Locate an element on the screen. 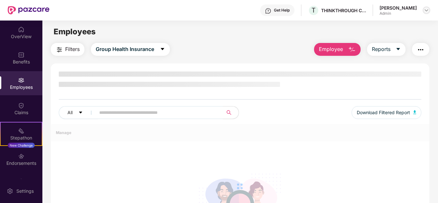  span: Download Filtered Report is located at coordinates (384, 113).